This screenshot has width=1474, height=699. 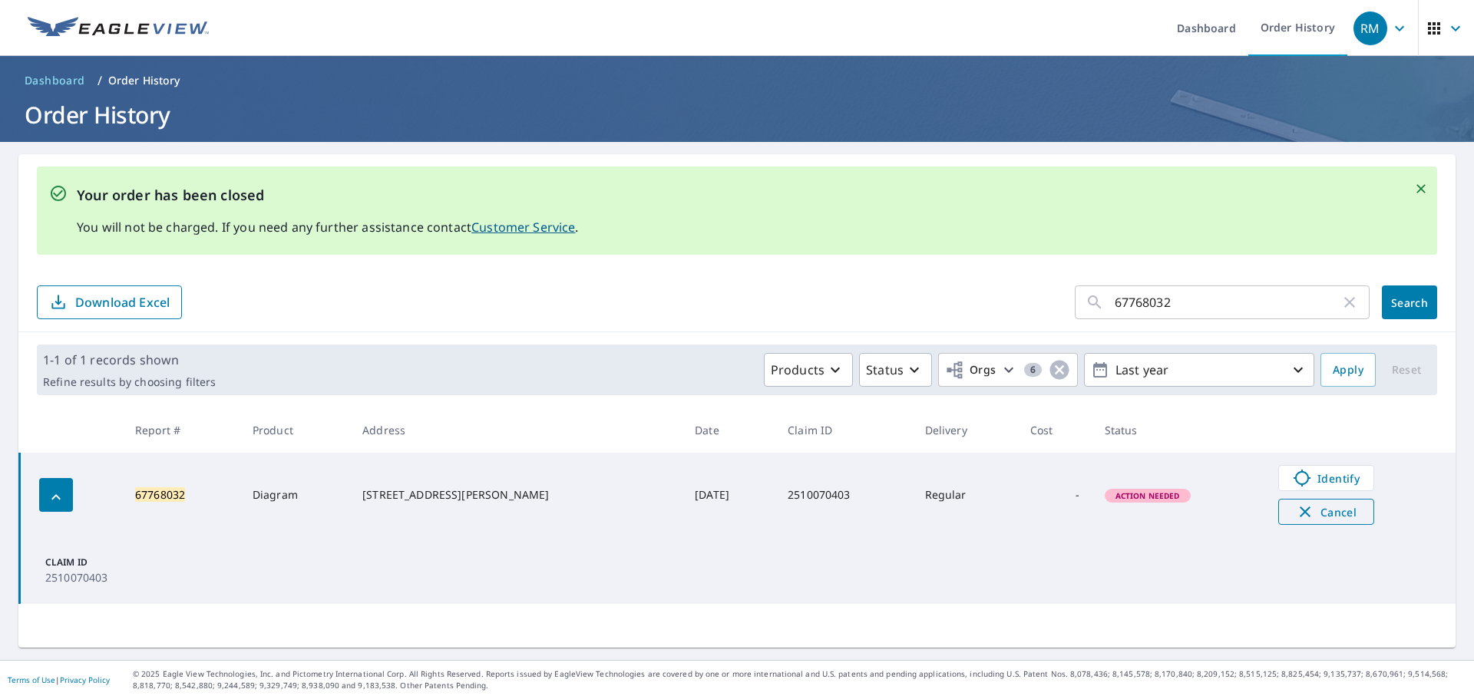 What do you see at coordinates (109, 302) in the screenshot?
I see `button: Download Excel` at bounding box center [109, 302].